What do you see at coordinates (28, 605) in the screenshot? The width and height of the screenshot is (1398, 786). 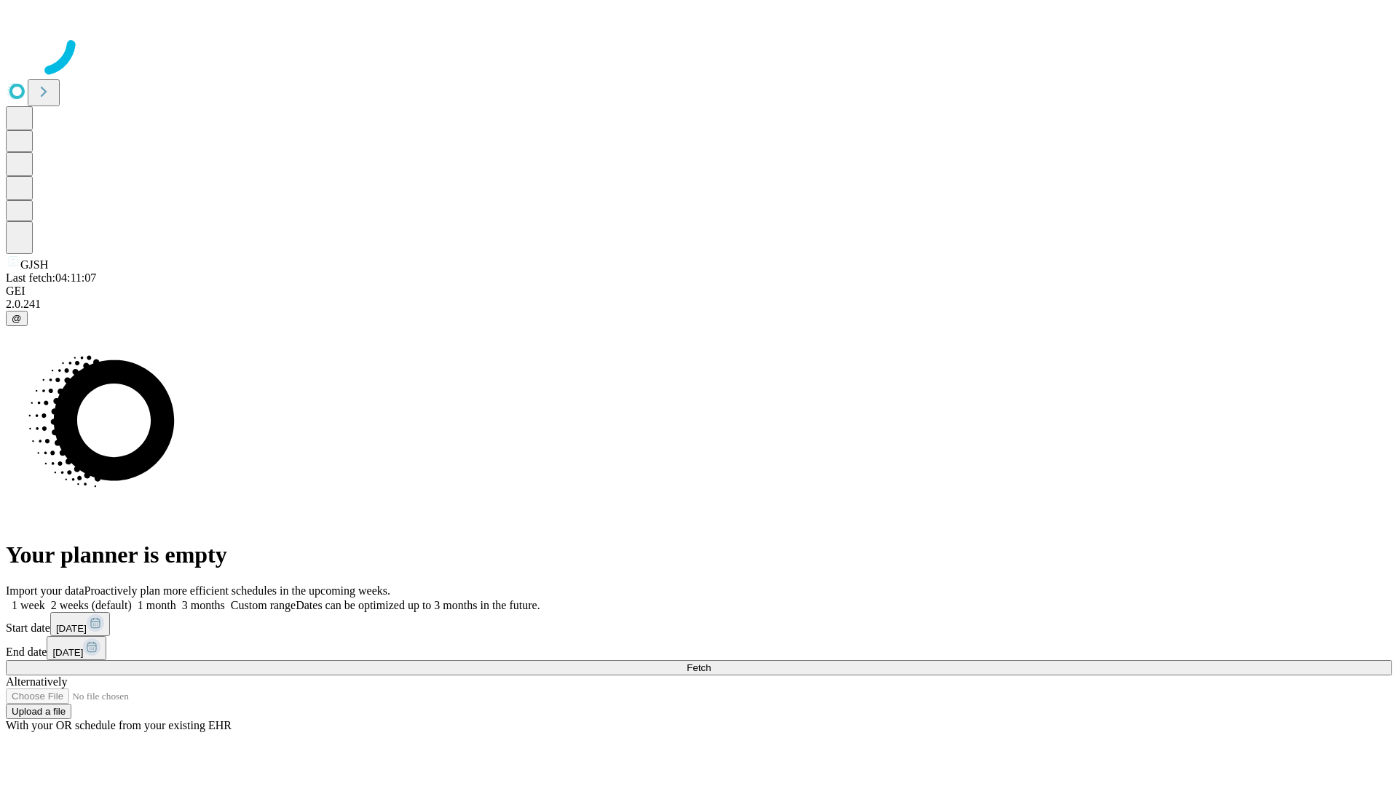 I see `span: 1 week` at bounding box center [28, 605].